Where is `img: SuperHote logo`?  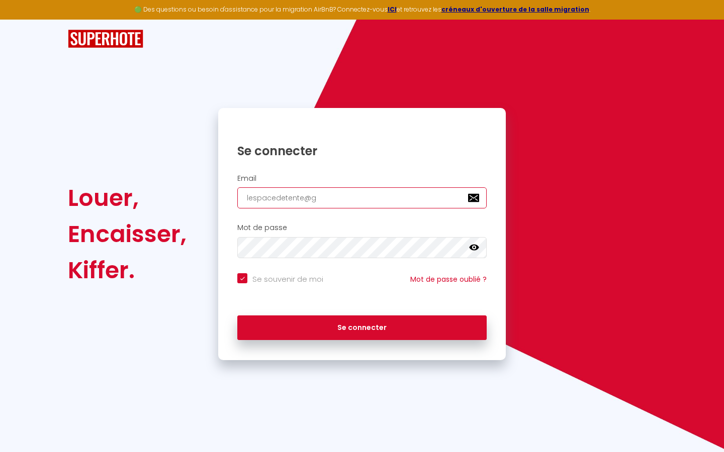
img: SuperHote logo is located at coordinates (106, 39).